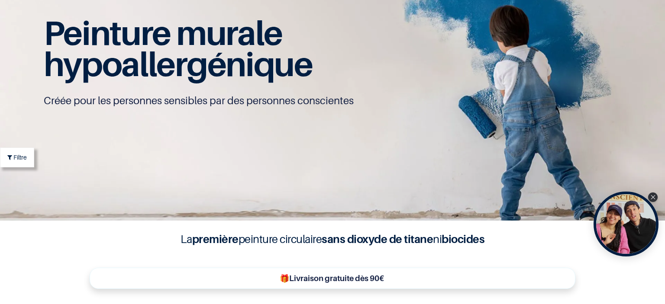  Describe the element at coordinates (20, 157) in the screenshot. I see `span: Filtre` at that location.